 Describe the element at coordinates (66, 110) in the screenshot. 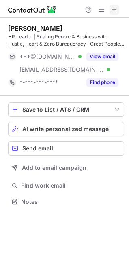

I see `button: save-profile-one-click` at that location.